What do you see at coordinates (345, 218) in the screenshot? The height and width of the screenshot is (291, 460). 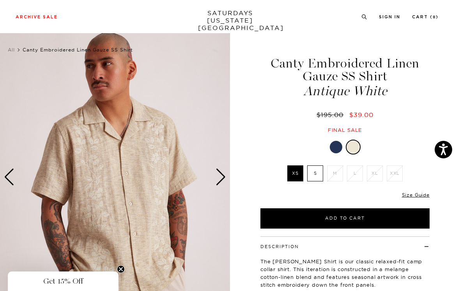 I see `button: Add to Cart` at bounding box center [345, 218].